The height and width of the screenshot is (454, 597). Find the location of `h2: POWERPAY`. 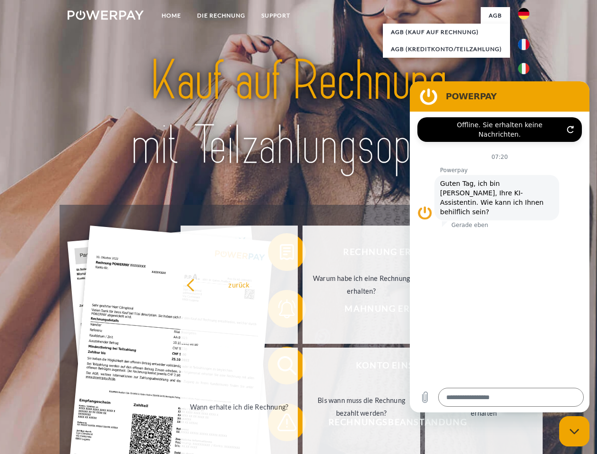

h2: POWERPAY is located at coordinates (103, 15).